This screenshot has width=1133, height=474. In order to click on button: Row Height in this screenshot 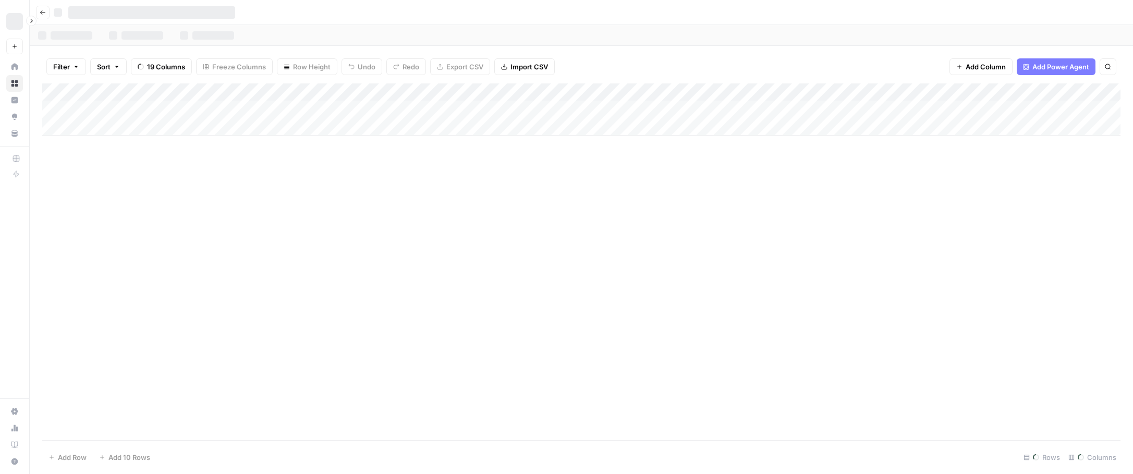, I will do `click(307, 67)`.